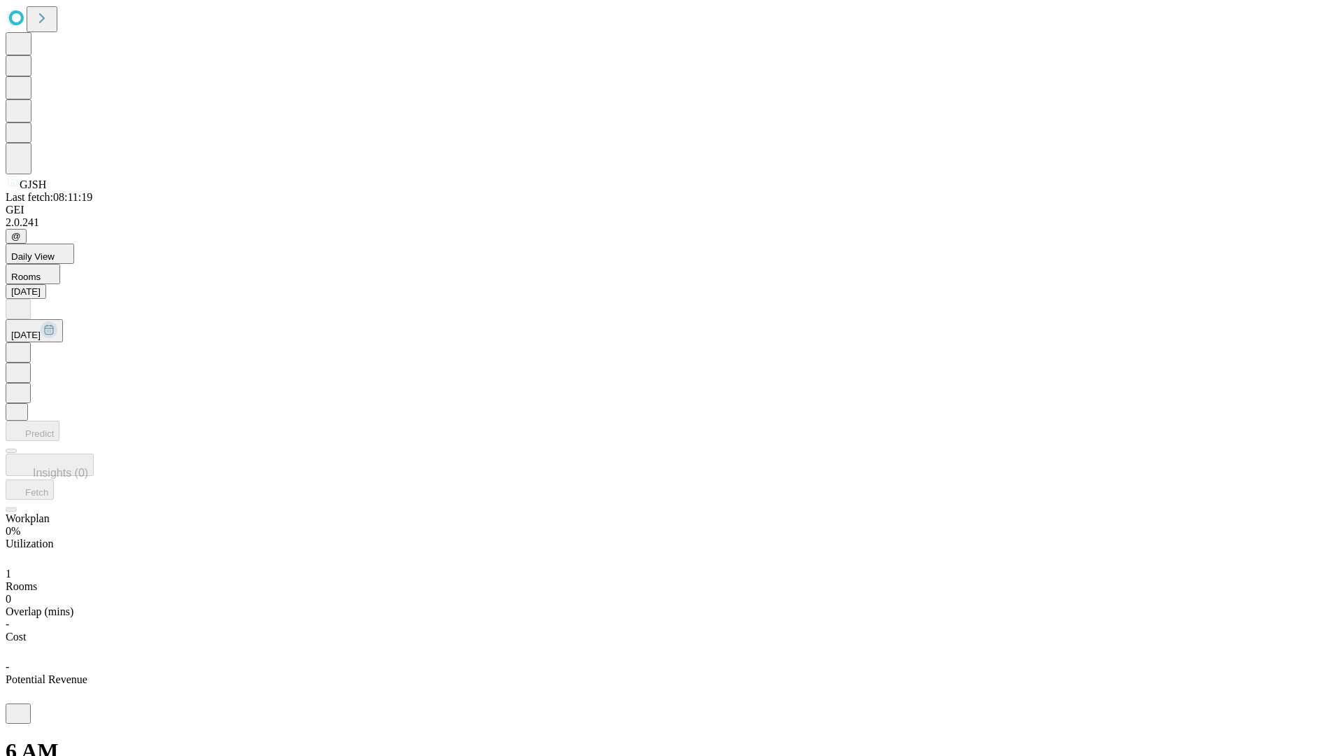 The image size is (1343, 756). I want to click on span: Utilization, so click(29, 543).